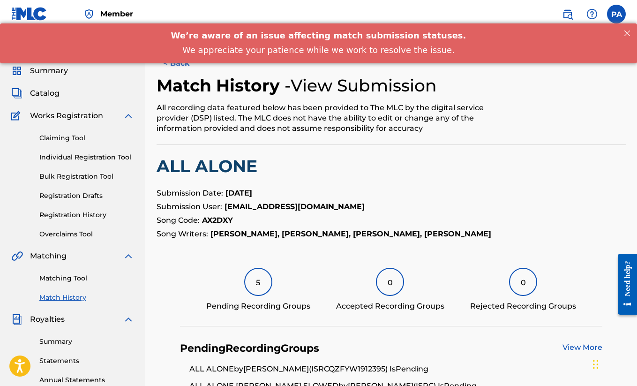 This screenshot has height=386, width=637. I want to click on div: User Menu, so click(616, 14).